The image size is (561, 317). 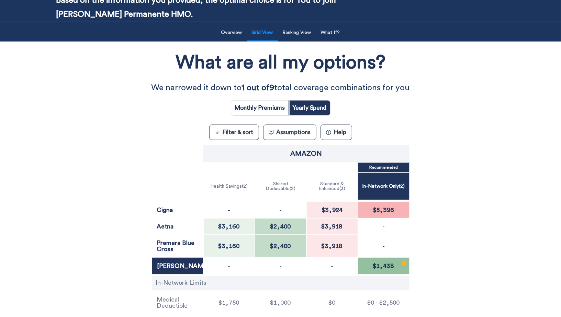 I want to click on span: $5,396, so click(x=383, y=210).